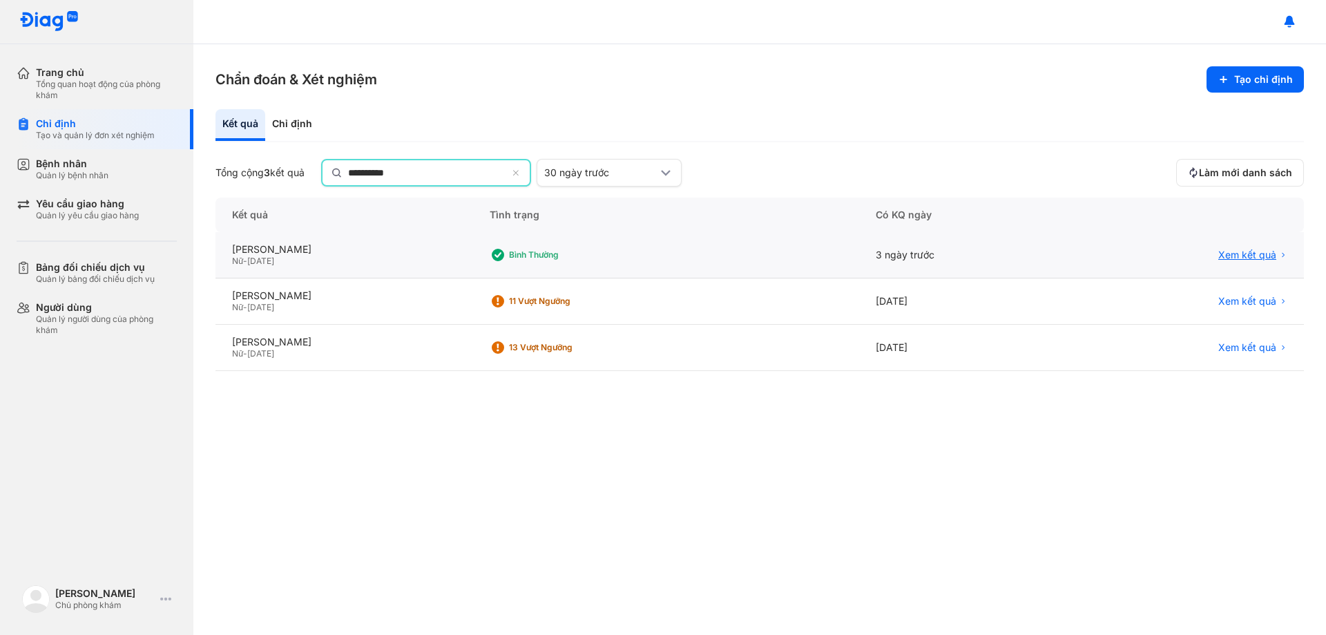 The image size is (1326, 635). What do you see at coordinates (964, 255) in the screenshot?
I see `div: 3 ngày trước` at bounding box center [964, 255].